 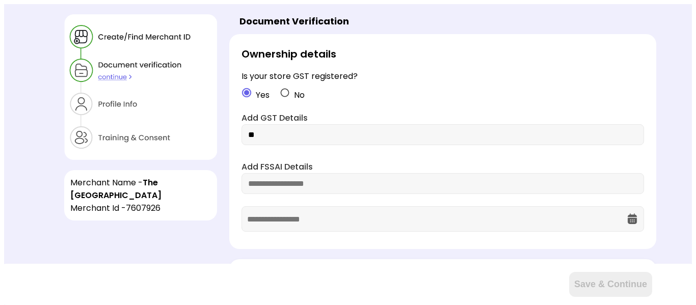 I want to click on img: OcXK764TI_dg1n3pJKAFuNcYfYqBKGvmbXteblFrPew4KBASBbPUoKPFDRZzLe5z5khKOkBCrBseVNl8W_Mqhk0wgJF92Dyy9..., so click(x=633, y=219).